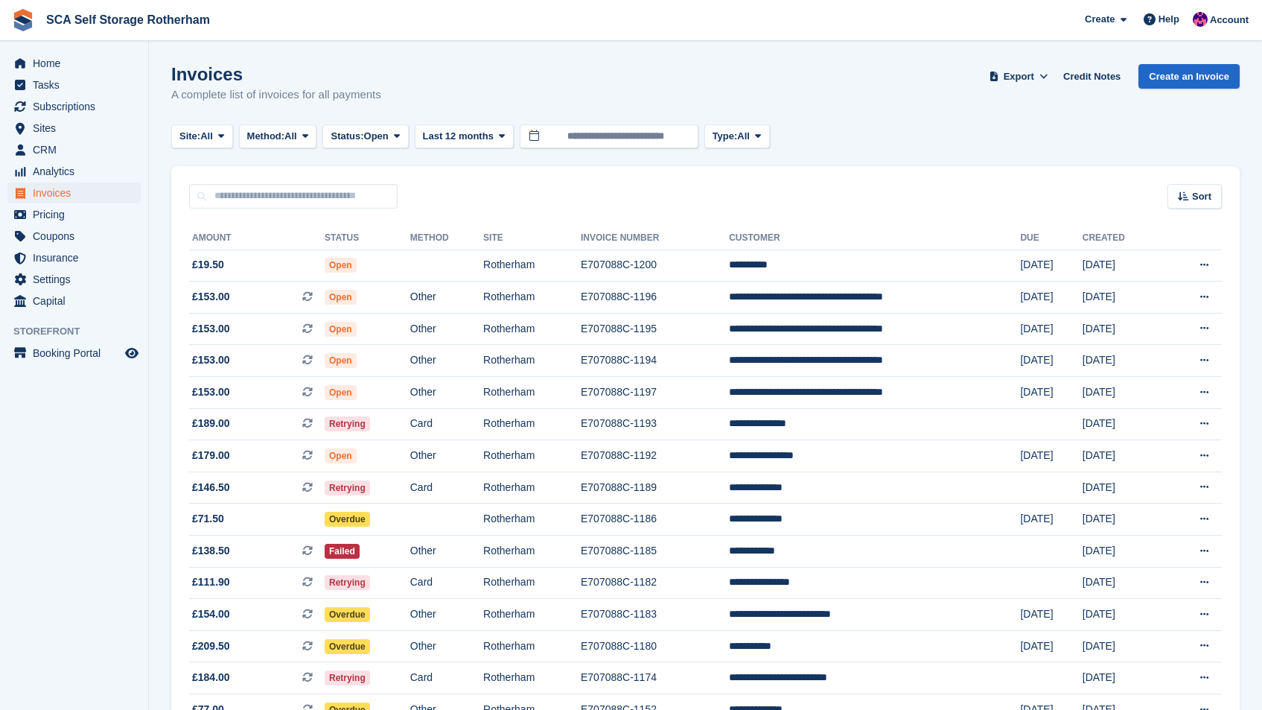 The width and height of the screenshot is (1262, 710). What do you see at coordinates (532, 238) in the screenshot?
I see `th: Site` at bounding box center [532, 238].